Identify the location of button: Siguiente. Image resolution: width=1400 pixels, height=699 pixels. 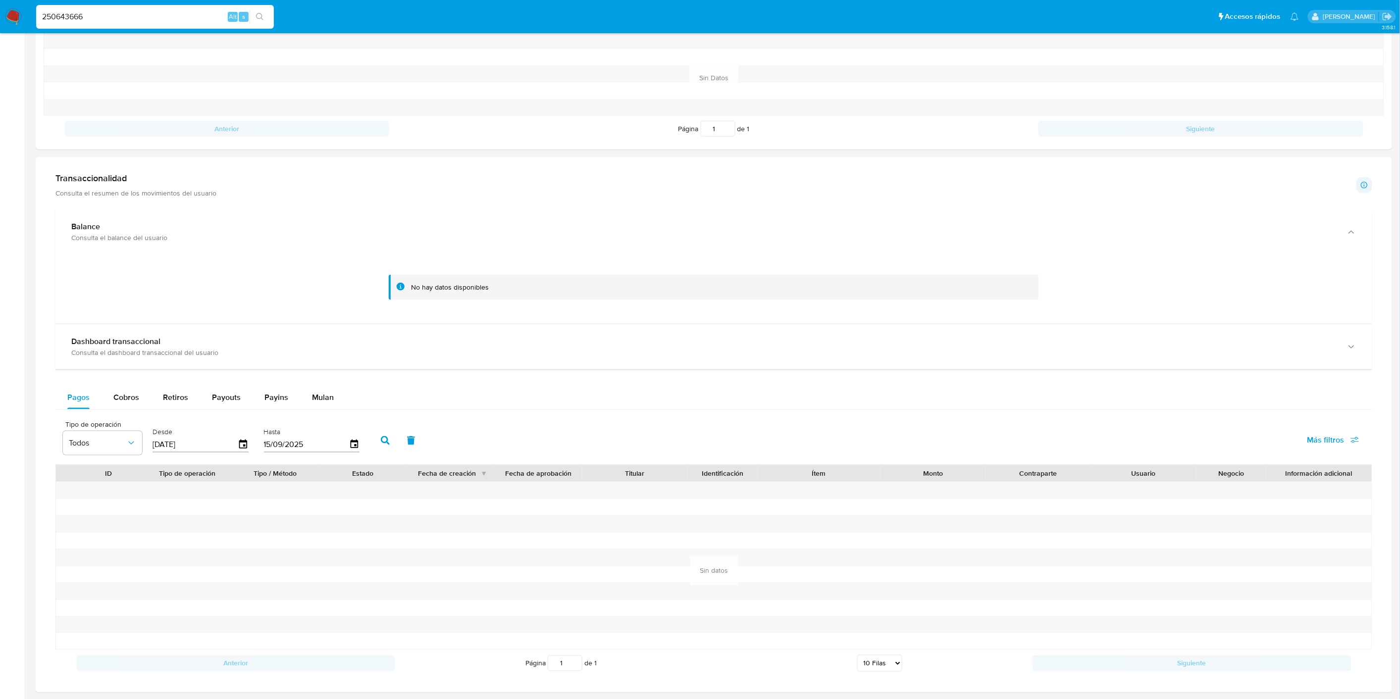
(1201, 129).